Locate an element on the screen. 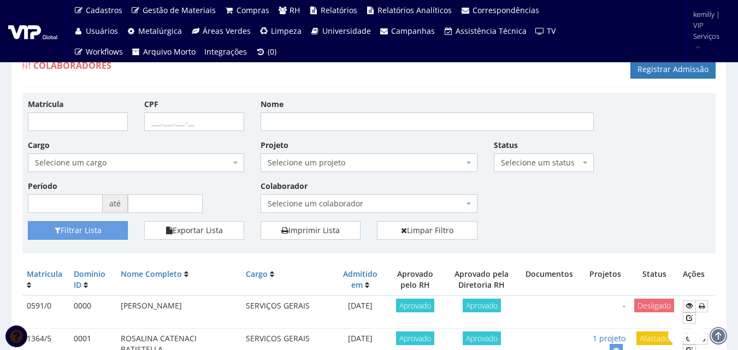 The height and width of the screenshot is (350, 738). span: kemilly | VIP Serviços is located at coordinates (709, 25).